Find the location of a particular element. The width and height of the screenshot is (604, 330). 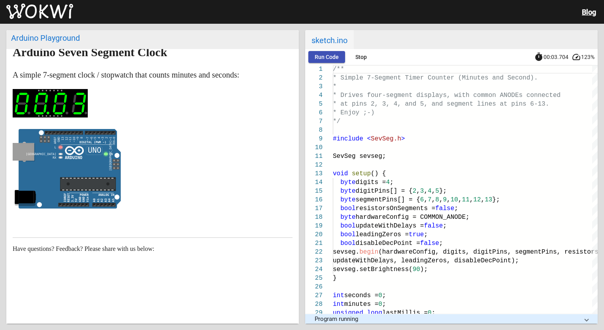

span: 90 is located at coordinates (416, 269).